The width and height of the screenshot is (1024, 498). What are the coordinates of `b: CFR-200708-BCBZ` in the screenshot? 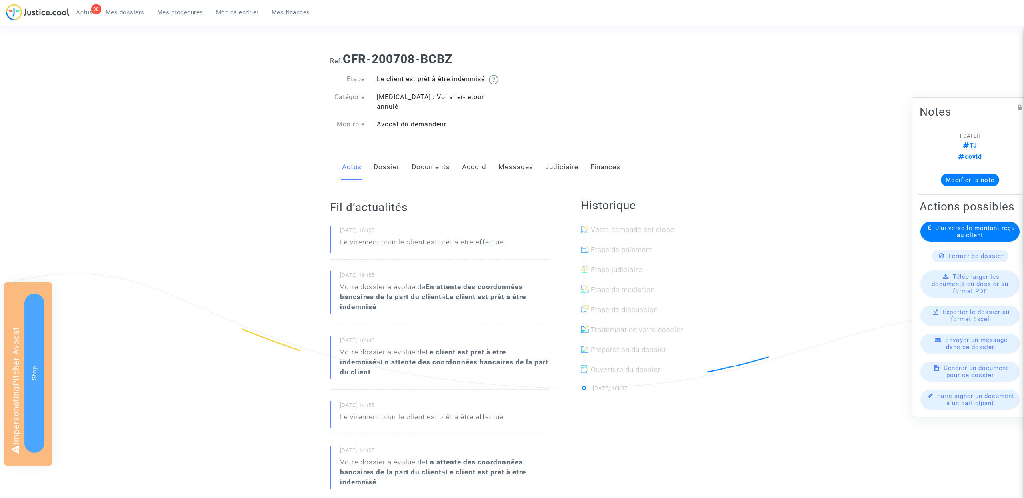 It's located at (398, 59).